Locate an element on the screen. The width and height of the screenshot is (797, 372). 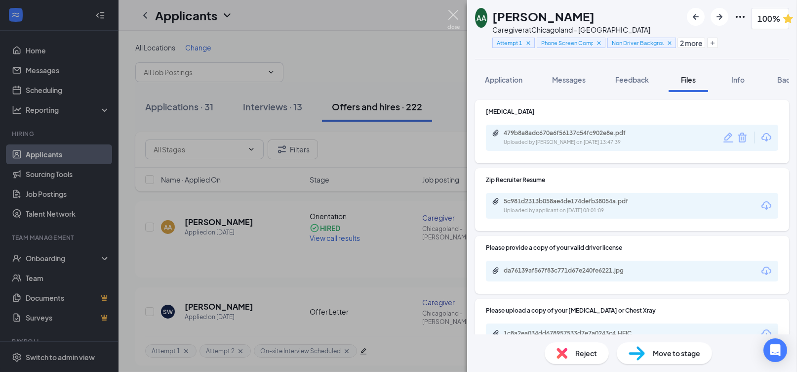
svg: Trash is located at coordinates (743, 137).